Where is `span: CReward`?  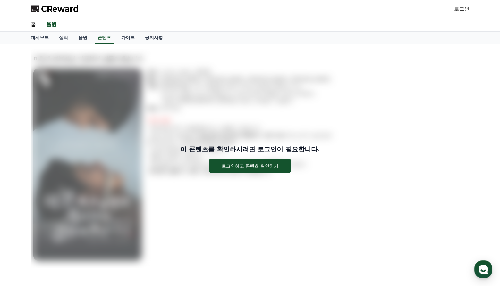 span: CReward is located at coordinates (60, 9).